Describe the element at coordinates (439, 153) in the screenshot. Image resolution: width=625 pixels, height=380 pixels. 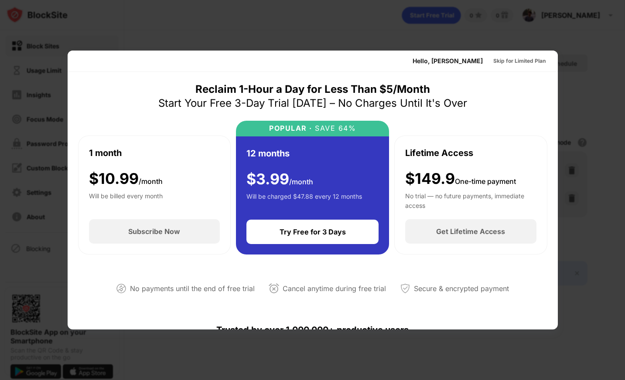
I see `div: Lifetime Access` at that location.